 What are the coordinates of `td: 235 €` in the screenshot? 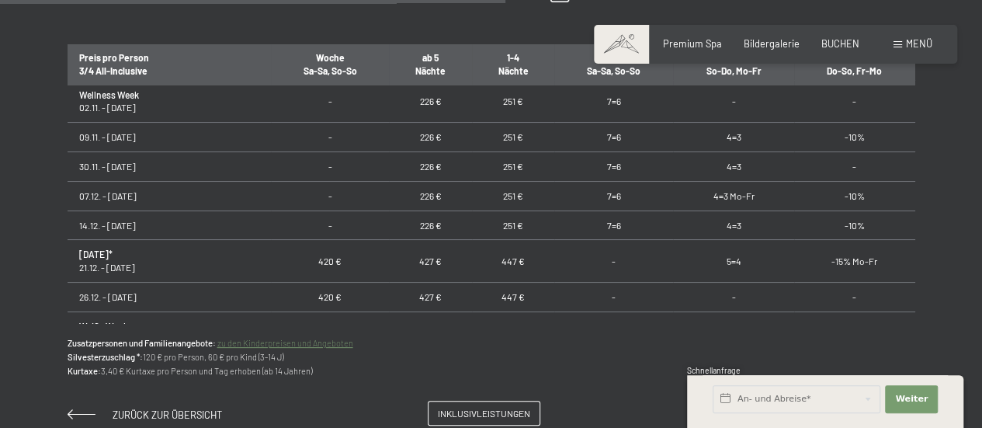 It's located at (330, 332).